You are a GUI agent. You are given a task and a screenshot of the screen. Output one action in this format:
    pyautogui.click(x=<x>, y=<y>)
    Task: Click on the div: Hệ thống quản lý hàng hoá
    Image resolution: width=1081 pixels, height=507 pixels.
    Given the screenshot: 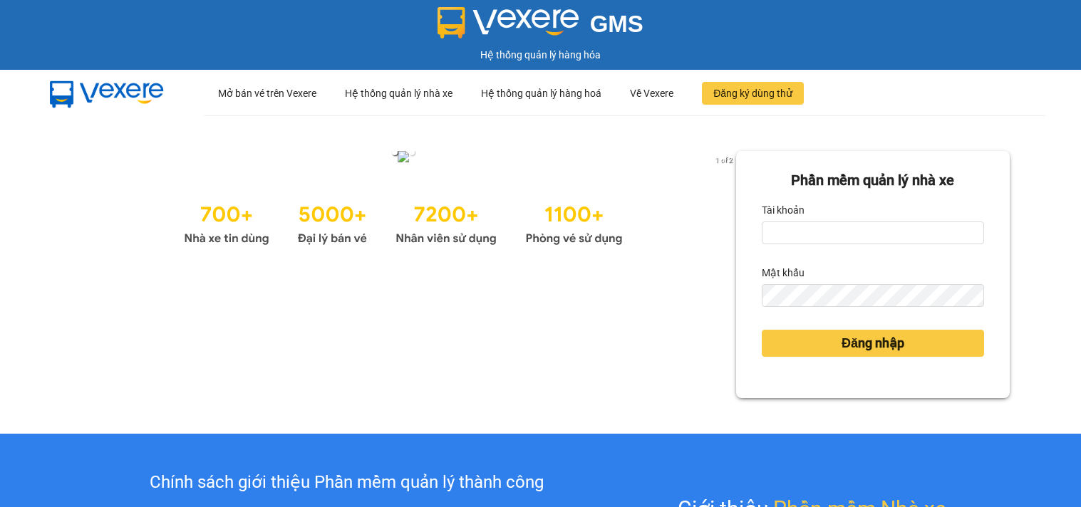 What is the action you would take?
    pyautogui.click(x=541, y=93)
    